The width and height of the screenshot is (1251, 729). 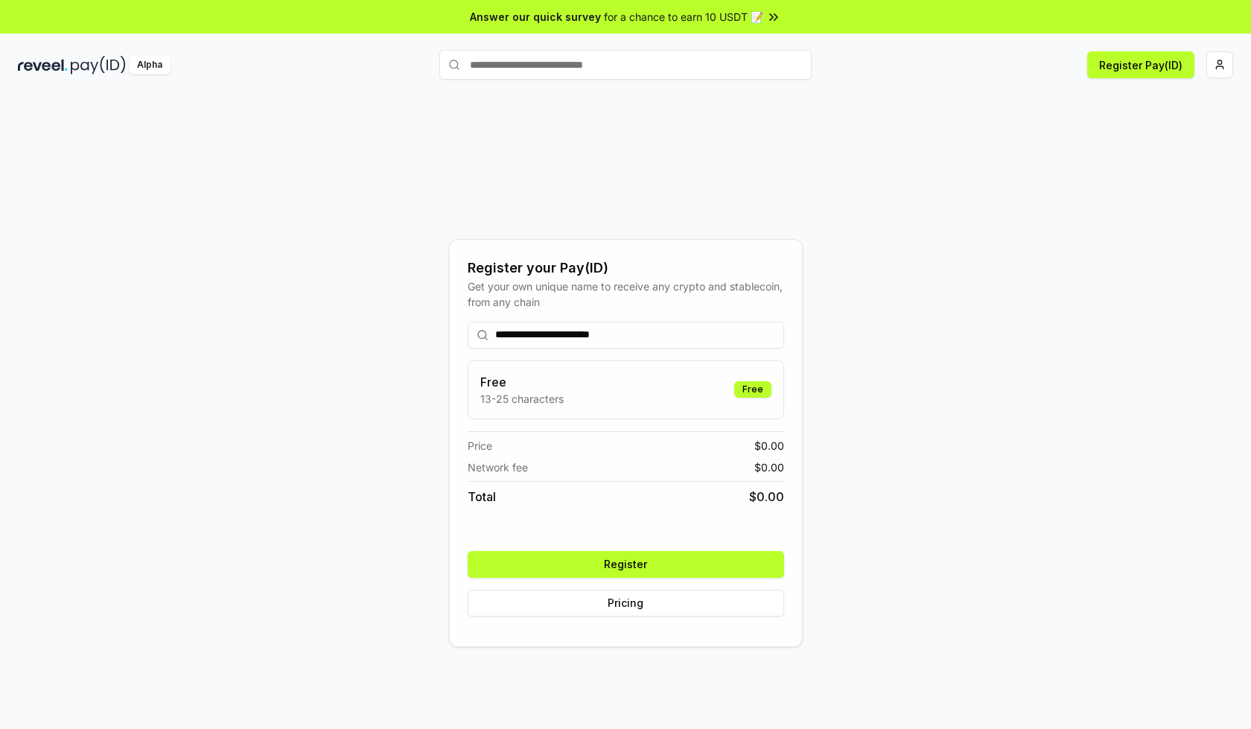 What do you see at coordinates (625, 294) in the screenshot?
I see `div: Get your own unique name to receive any crypto and stablecoin, from any chain` at bounding box center [625, 294].